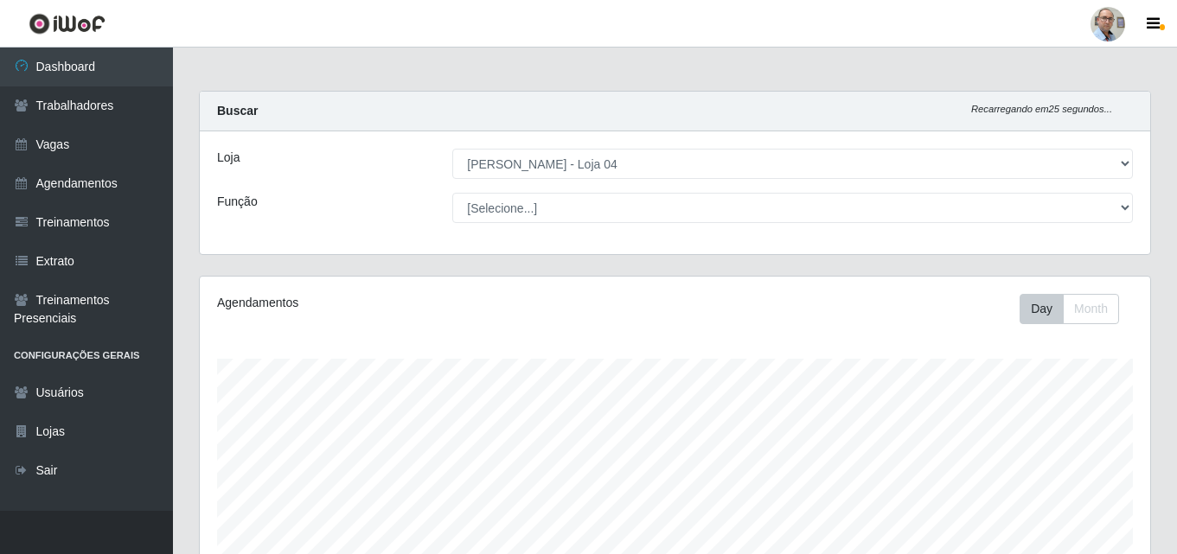  Describe the element at coordinates (228, 157) in the screenshot. I see `label: Loja` at that location.